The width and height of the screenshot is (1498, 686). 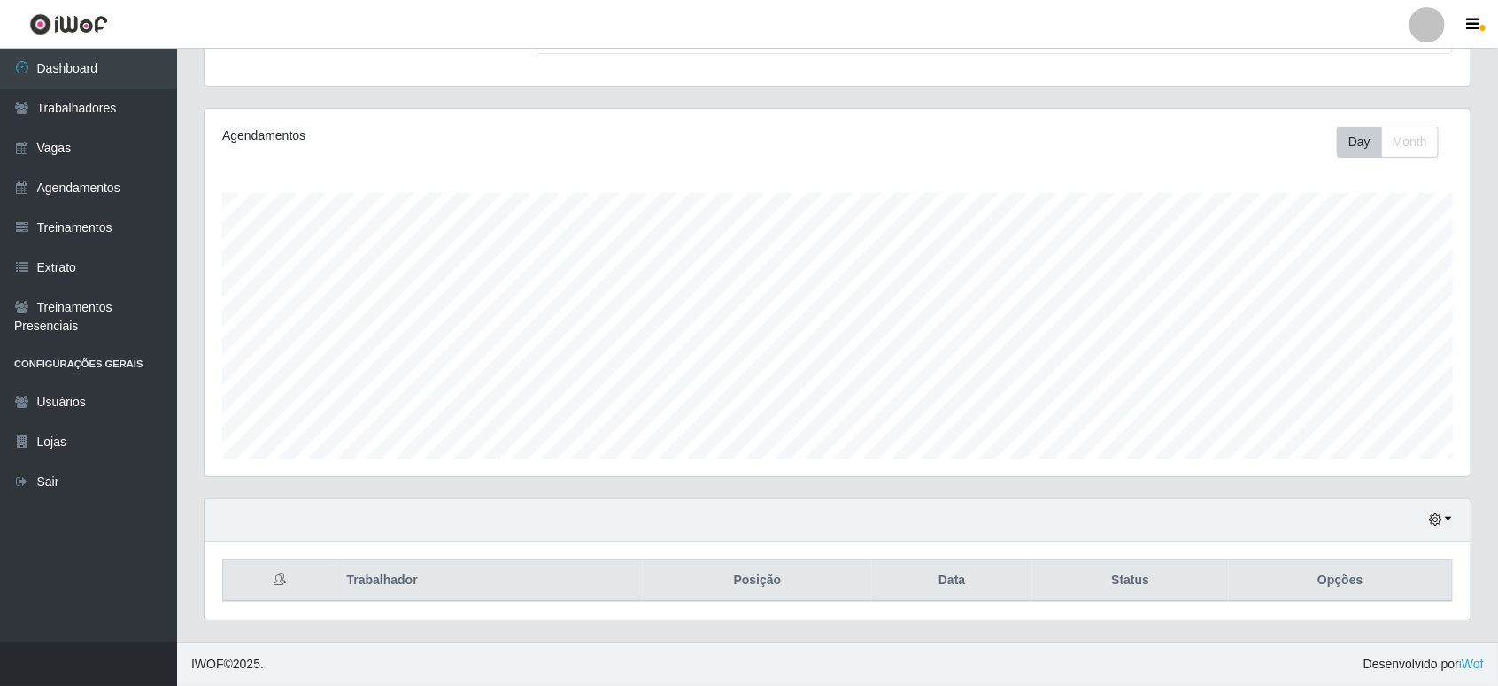 What do you see at coordinates (471, 135) in the screenshot?
I see `div: Agendamentos` at bounding box center [471, 135].